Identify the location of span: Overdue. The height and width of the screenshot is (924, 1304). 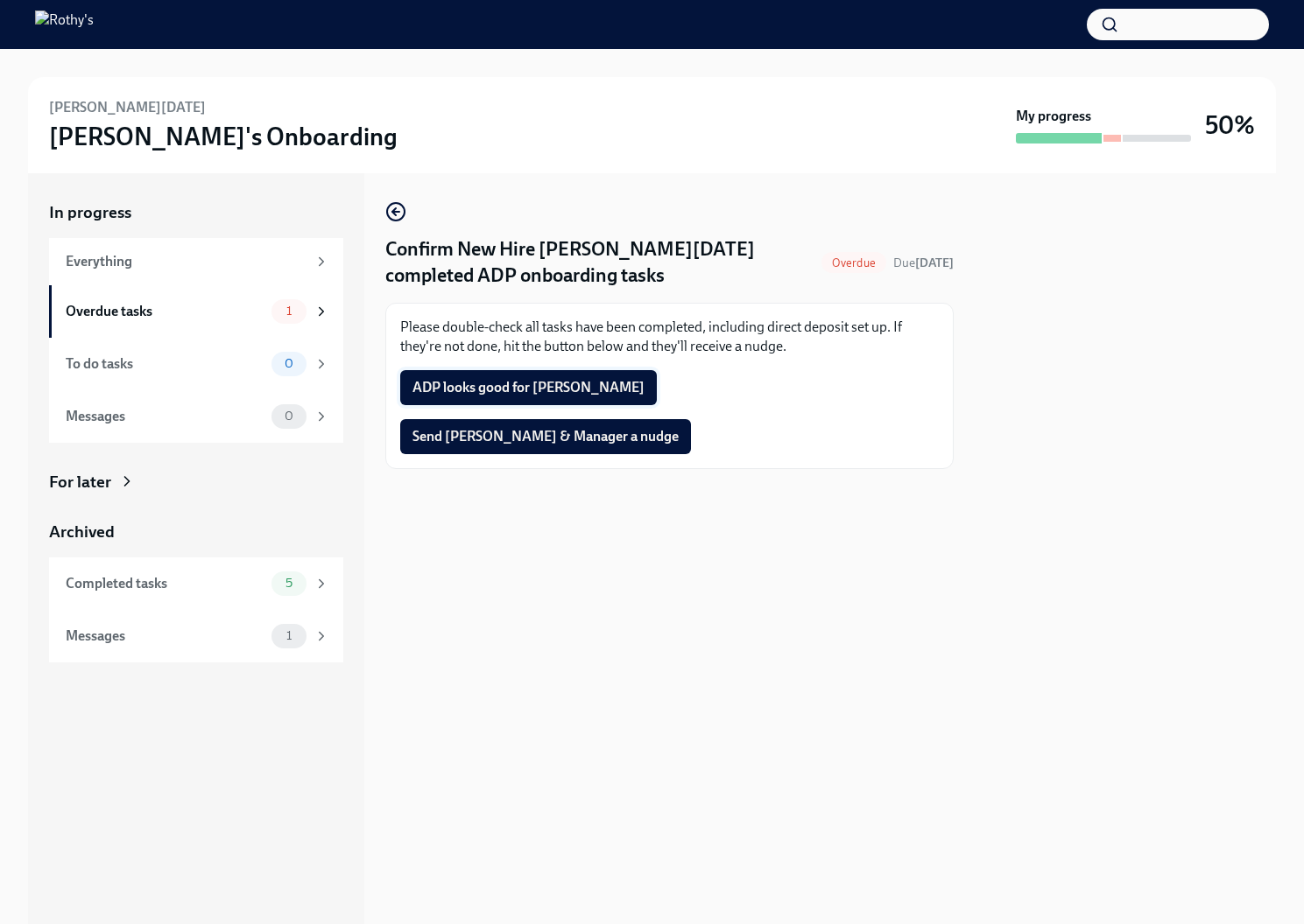
(854, 263).